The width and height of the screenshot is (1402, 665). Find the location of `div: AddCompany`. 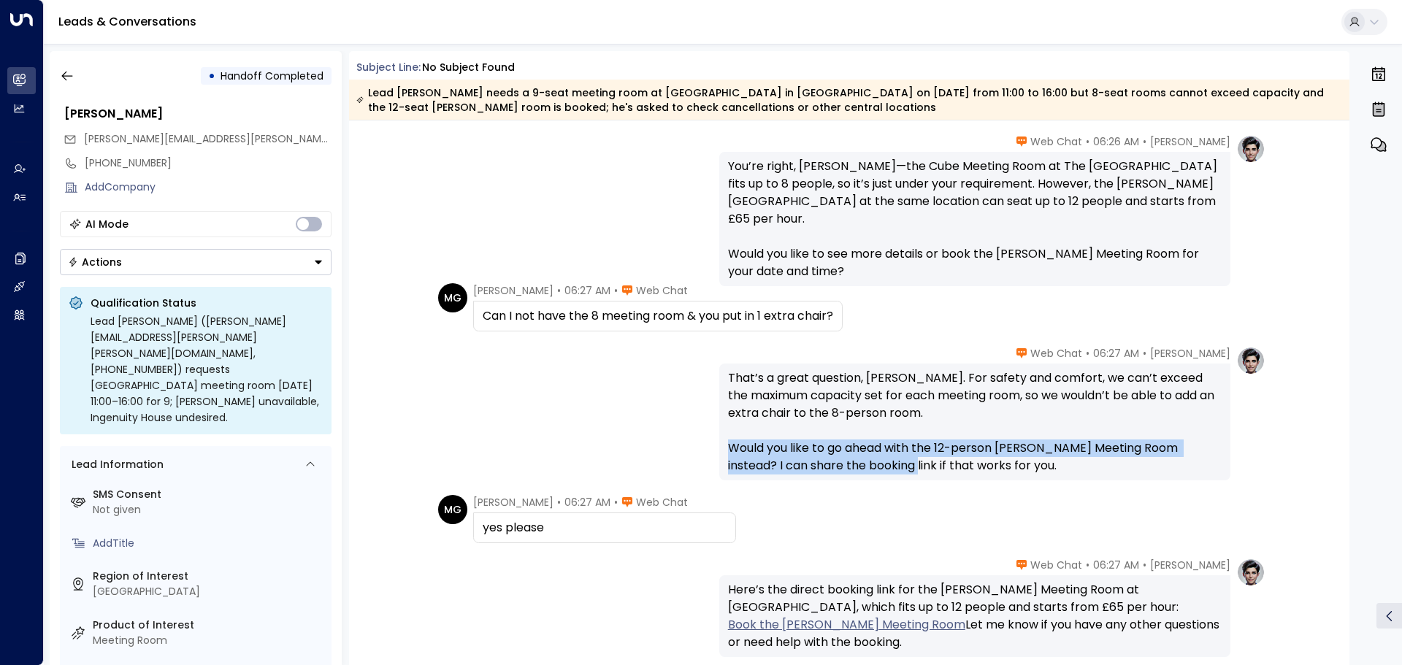

div: AddCompany is located at coordinates (208, 187).